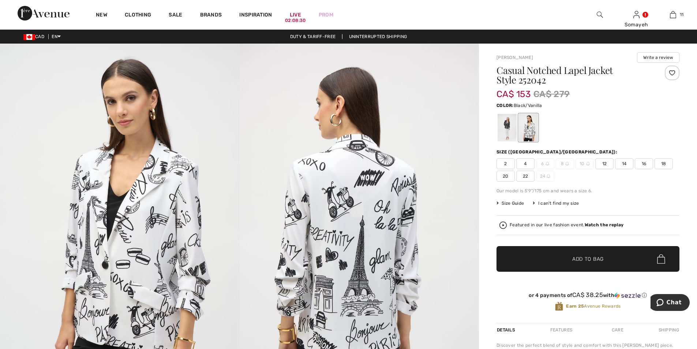  I want to click on img: My Bag, so click(673, 15).